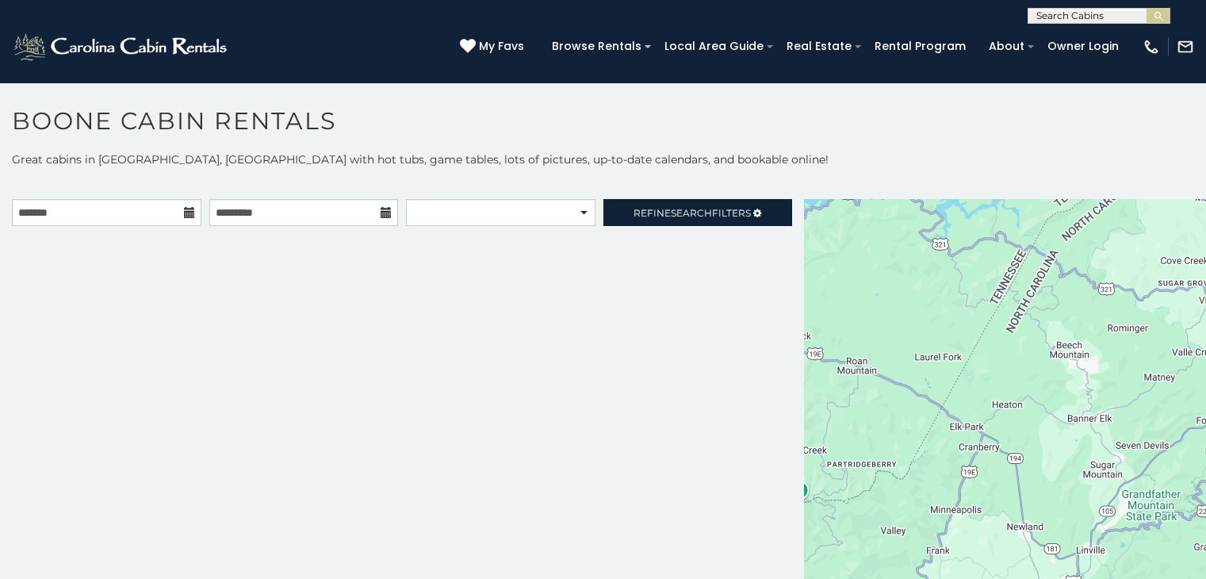 This screenshot has height=579, width=1206. Describe the element at coordinates (494, 47) in the screenshot. I see `a: My Favs` at that location.